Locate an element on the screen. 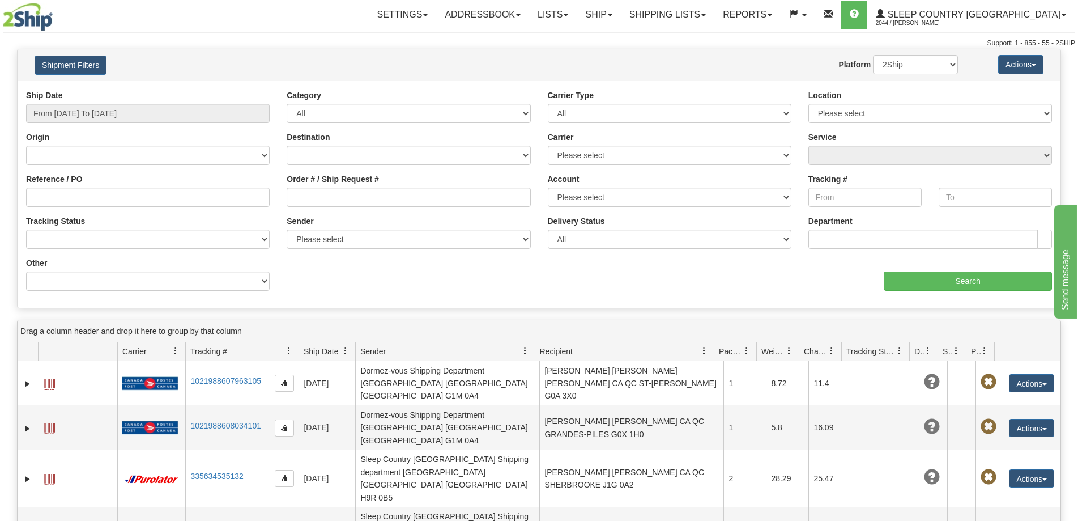 This screenshot has width=1078, height=521. label: Category is located at coordinates (304, 95).